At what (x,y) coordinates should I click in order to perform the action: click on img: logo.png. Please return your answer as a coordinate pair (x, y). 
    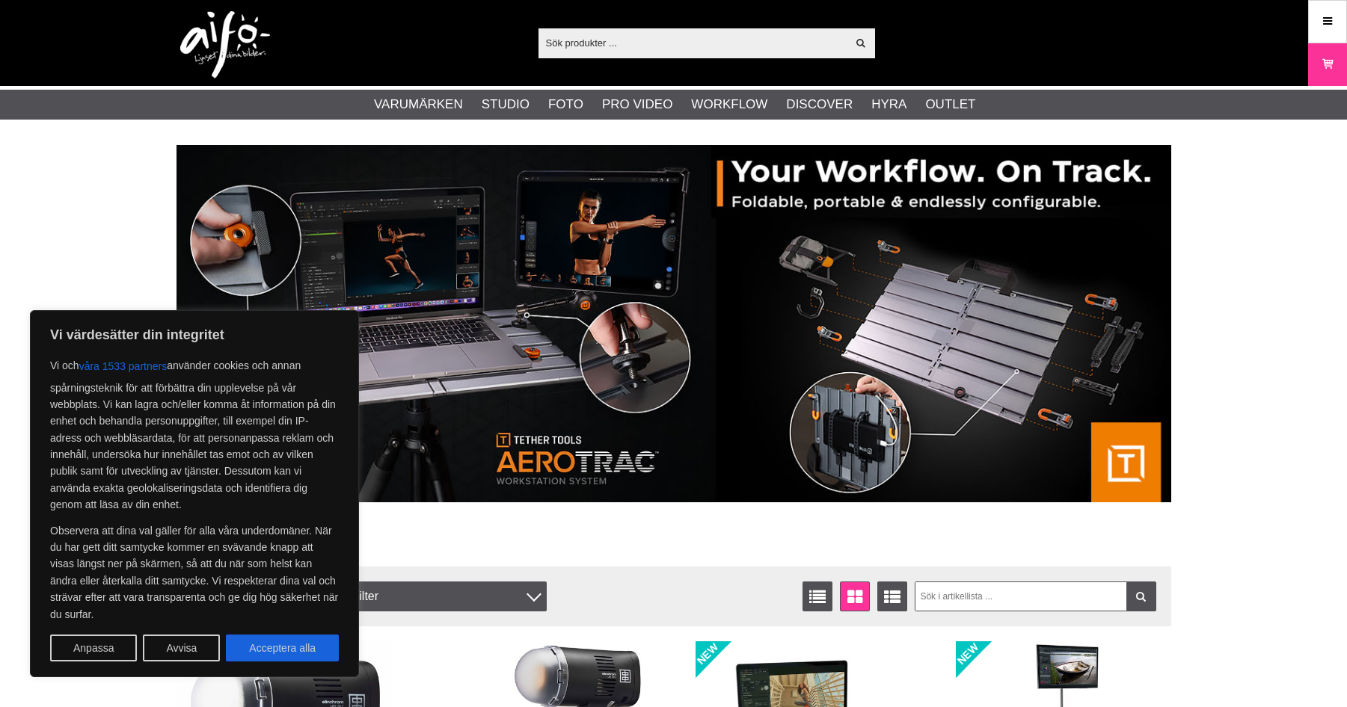
    Looking at the image, I should click on (225, 45).